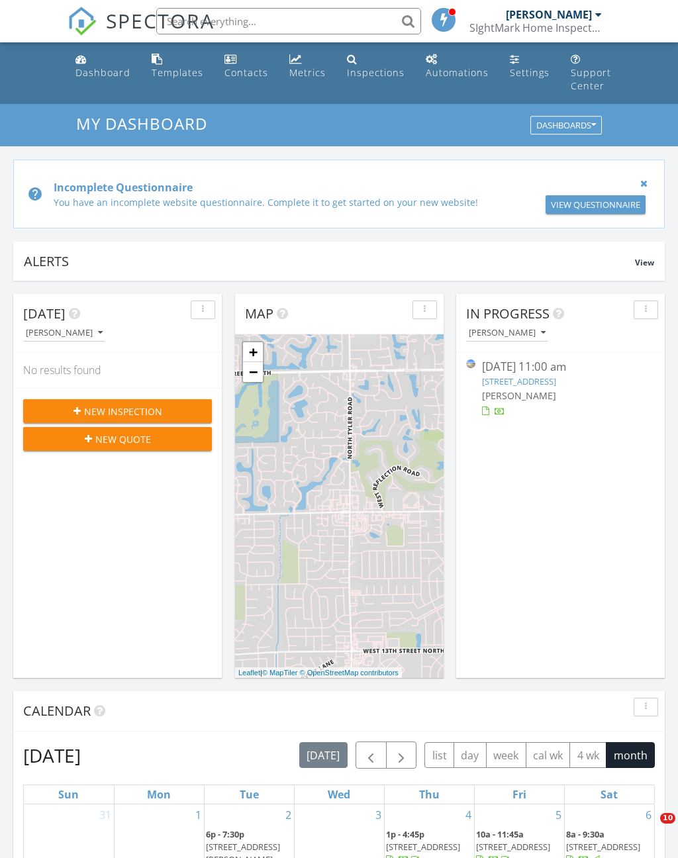  Describe the element at coordinates (82, 21) in the screenshot. I see `img: The Best Home Inspection Software - Spectora` at that location.